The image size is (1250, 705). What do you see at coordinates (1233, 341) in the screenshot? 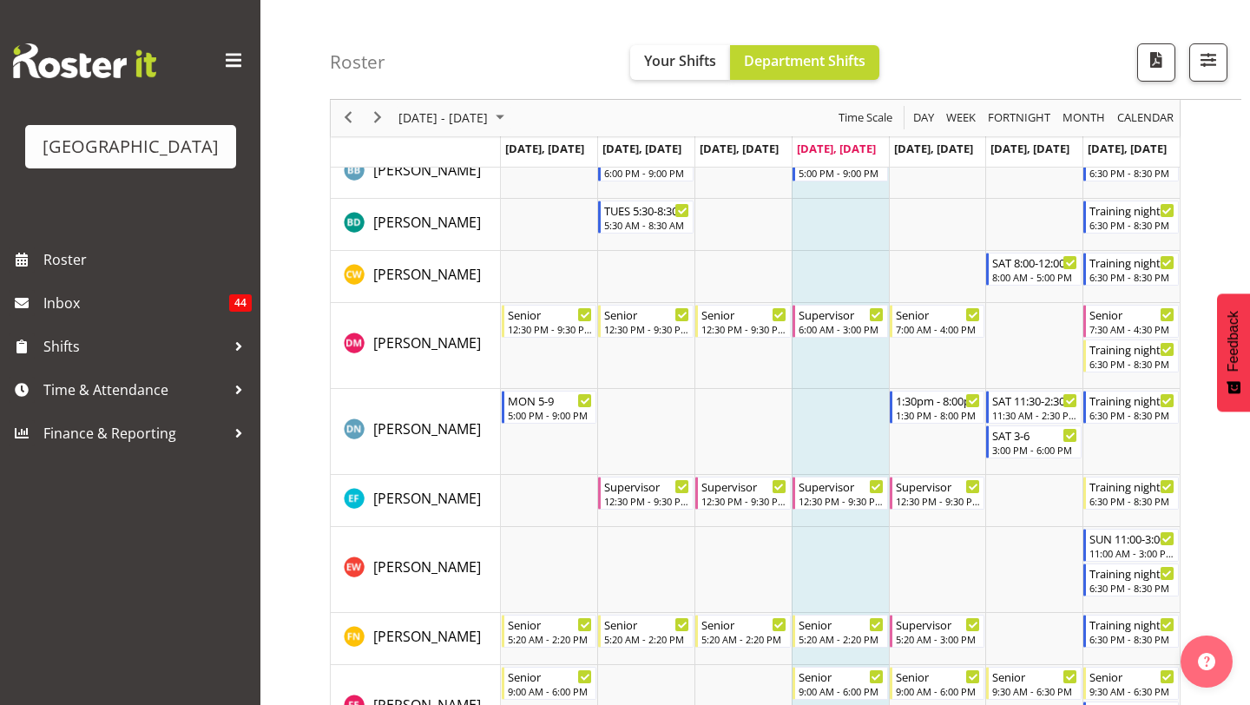
I see `span: Feedback` at bounding box center [1233, 341].